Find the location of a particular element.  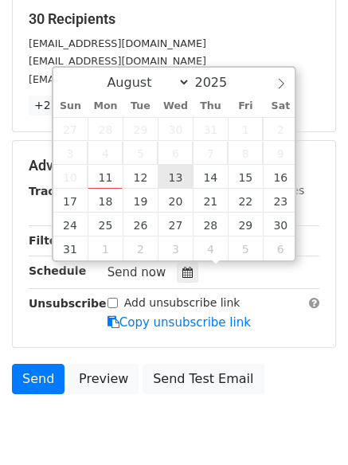

a: Copy unsubscribe link is located at coordinates (179, 322).